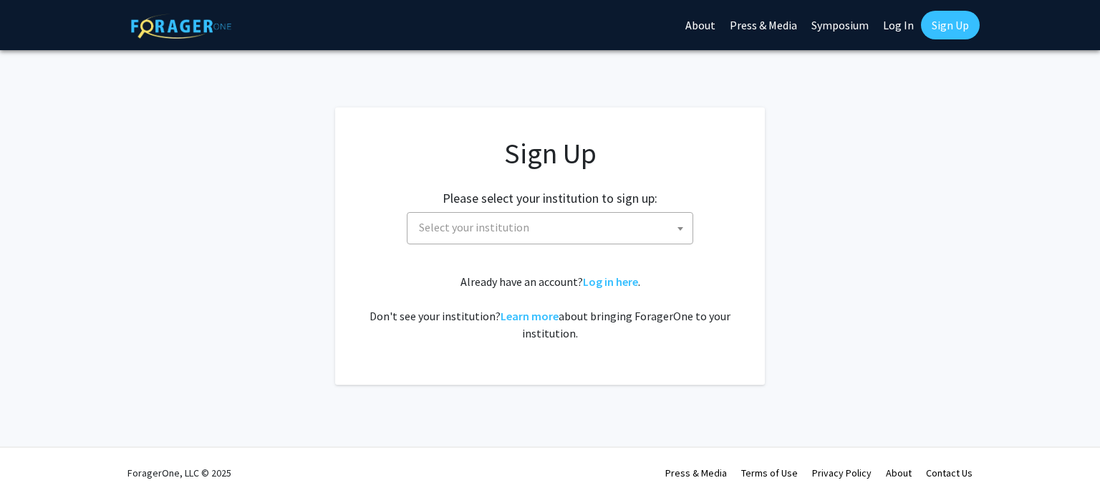 The width and height of the screenshot is (1100, 498). Describe the element at coordinates (899, 473) in the screenshot. I see `a: About` at that location.